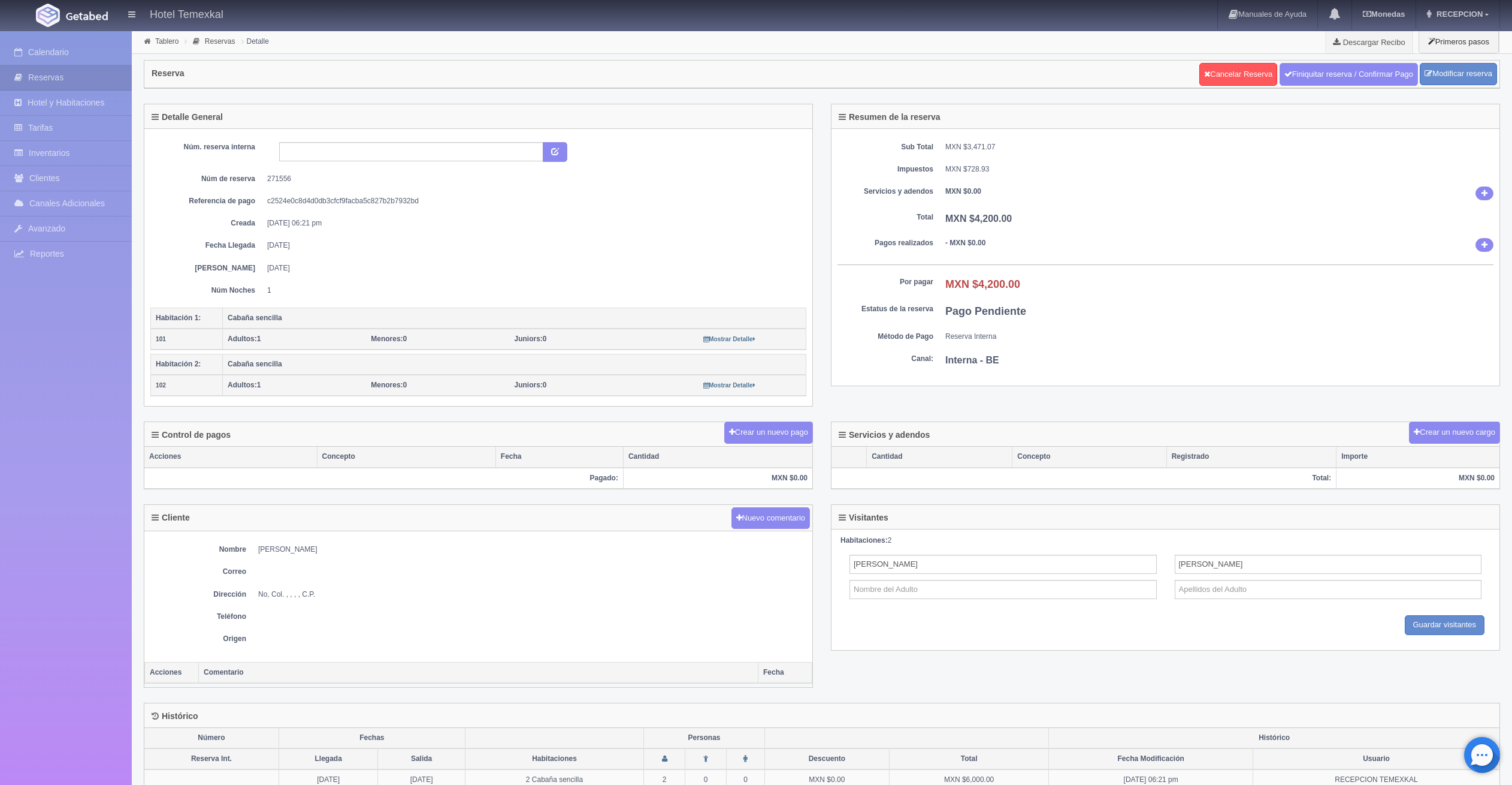 The image size is (1512, 785). What do you see at coordinates (705, 738) in the screenshot?
I see `th: Personas` at bounding box center [705, 738].